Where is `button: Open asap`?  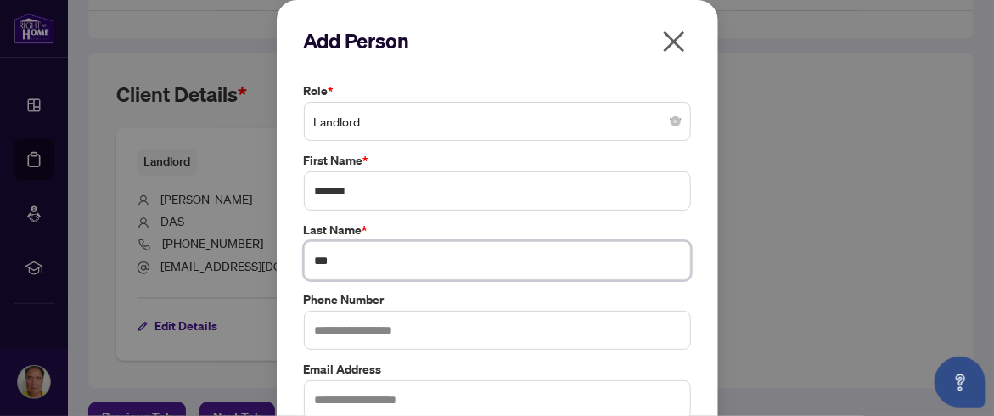 button: Open asap is located at coordinates (960, 382).